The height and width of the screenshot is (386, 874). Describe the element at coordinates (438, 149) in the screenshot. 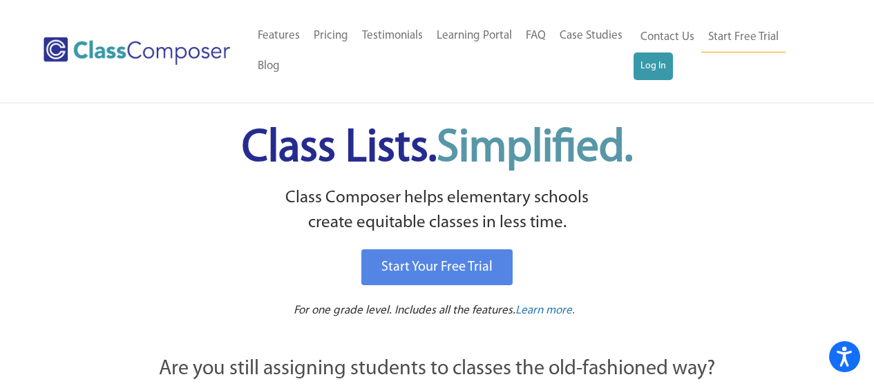

I see `span: Class Lists.` at that location.